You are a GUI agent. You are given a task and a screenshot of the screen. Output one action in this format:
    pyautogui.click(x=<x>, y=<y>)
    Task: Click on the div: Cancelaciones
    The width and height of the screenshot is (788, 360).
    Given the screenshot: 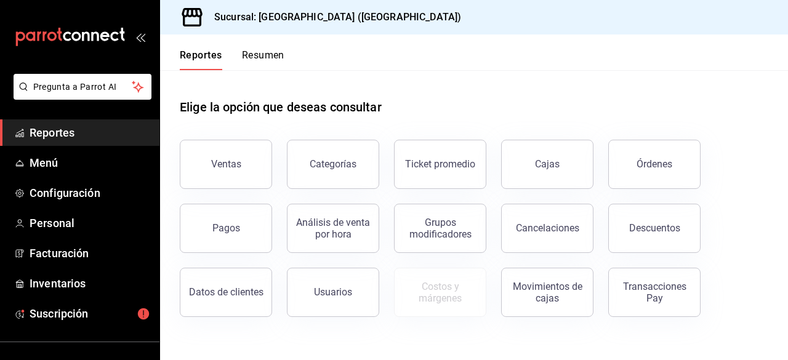 What is the action you would take?
    pyautogui.click(x=547, y=228)
    